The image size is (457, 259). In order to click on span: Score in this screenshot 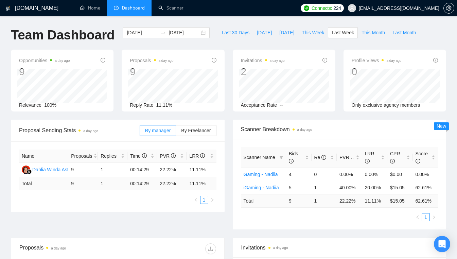, I will do `click(422, 157)`.